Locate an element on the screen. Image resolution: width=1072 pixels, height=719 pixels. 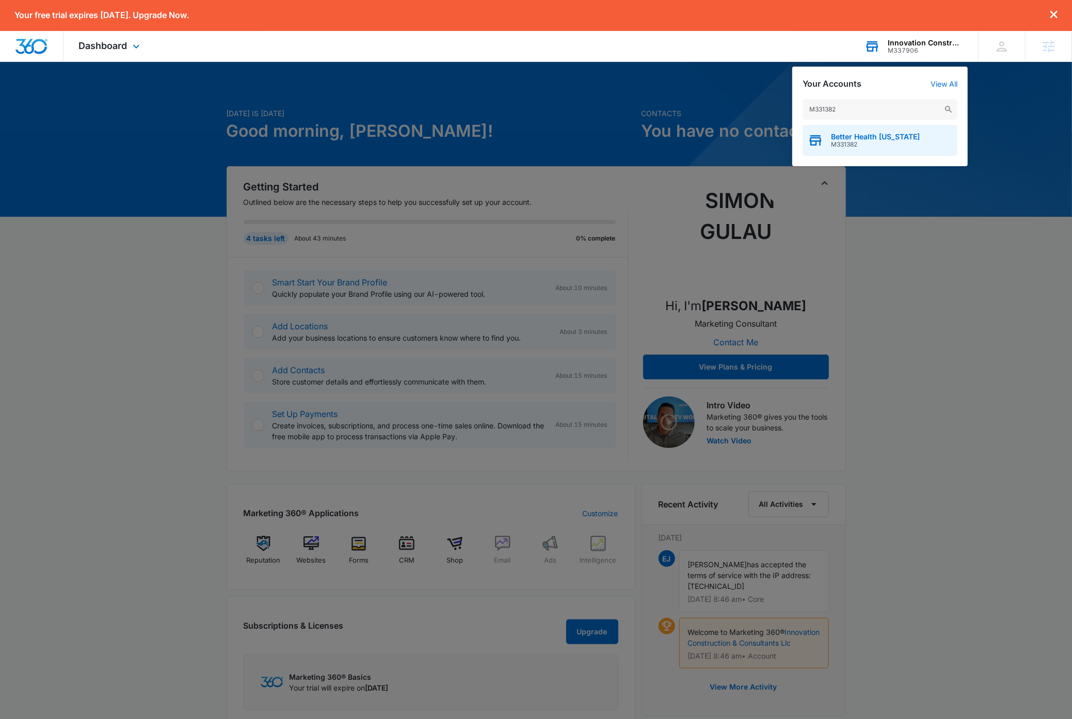
span: M331382 is located at coordinates (875, 145).